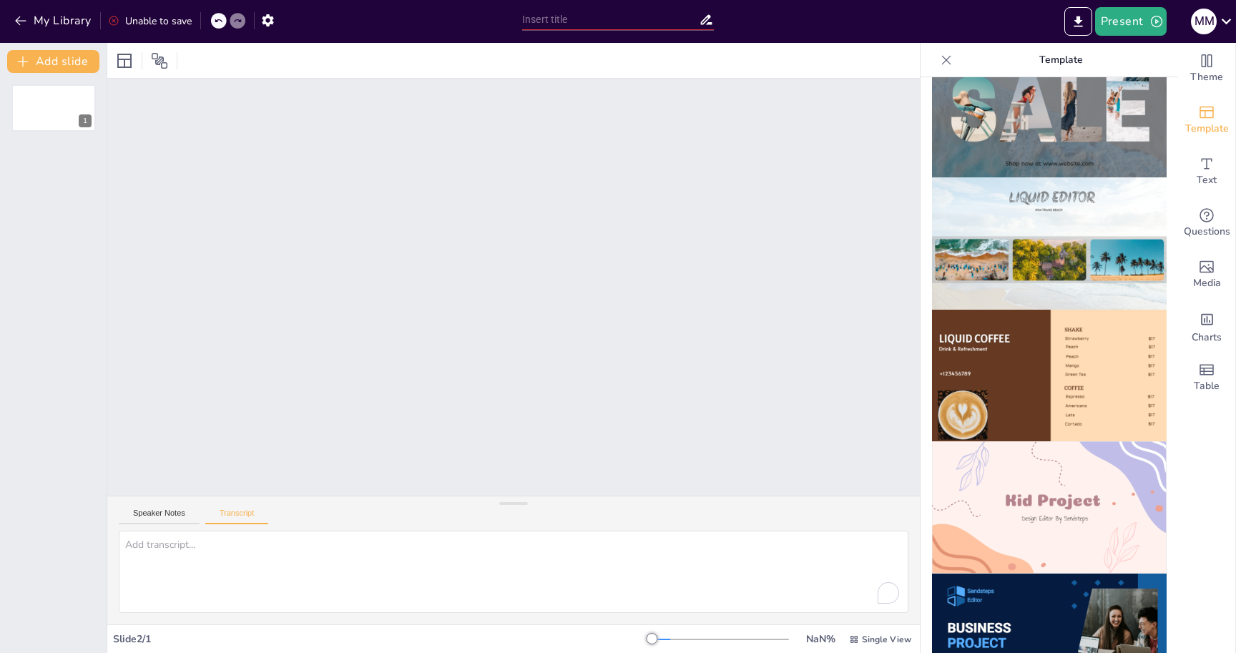 The image size is (1236, 653). What do you see at coordinates (1049, 507) in the screenshot?
I see `img: thumb-9.png` at bounding box center [1049, 507].